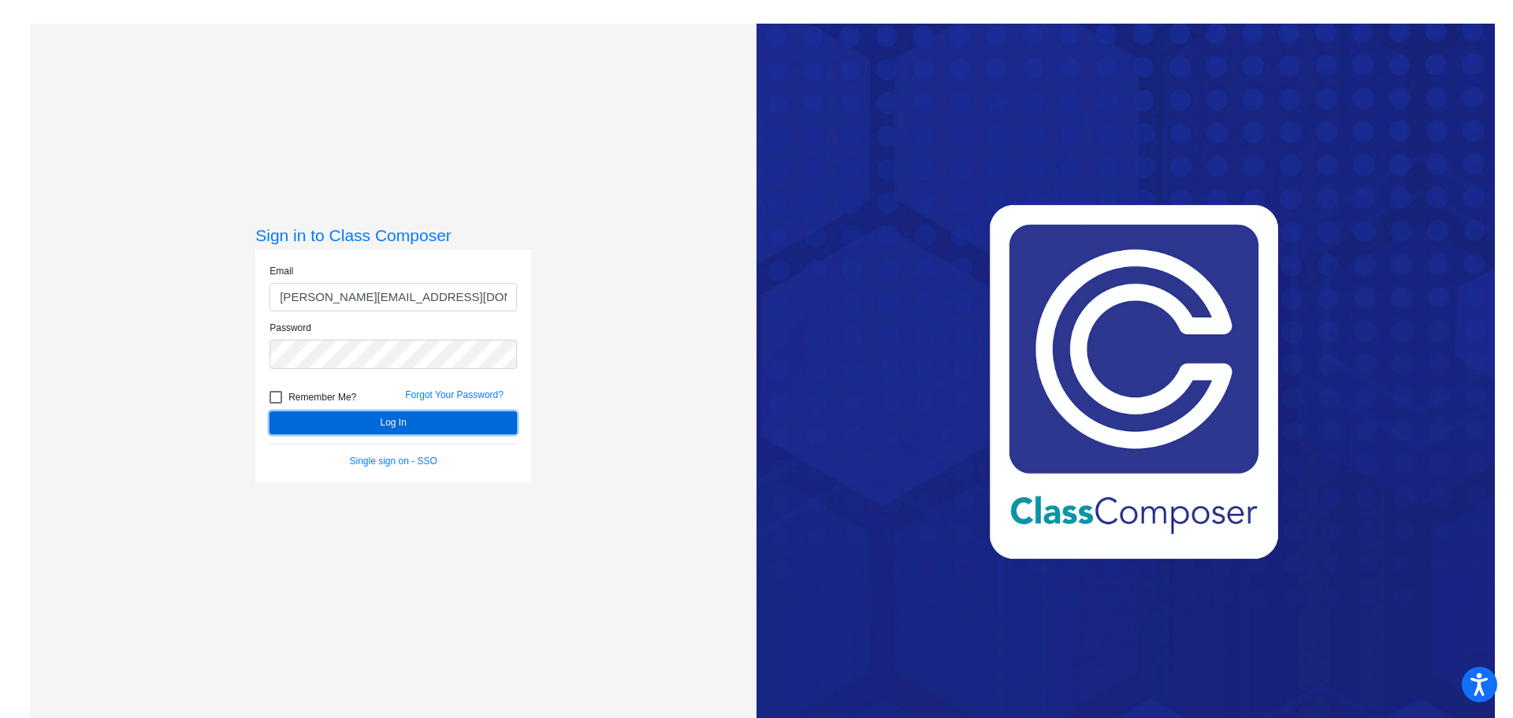 This screenshot has height=718, width=1513. I want to click on a: Single sign on - SSO, so click(393, 461).